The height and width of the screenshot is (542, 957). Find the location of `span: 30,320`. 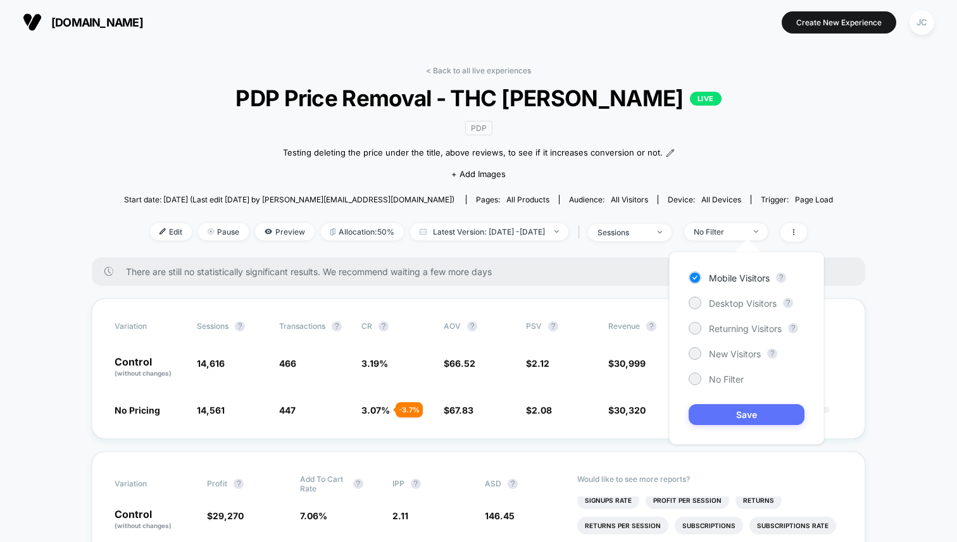

span: 30,320 is located at coordinates (630, 410).